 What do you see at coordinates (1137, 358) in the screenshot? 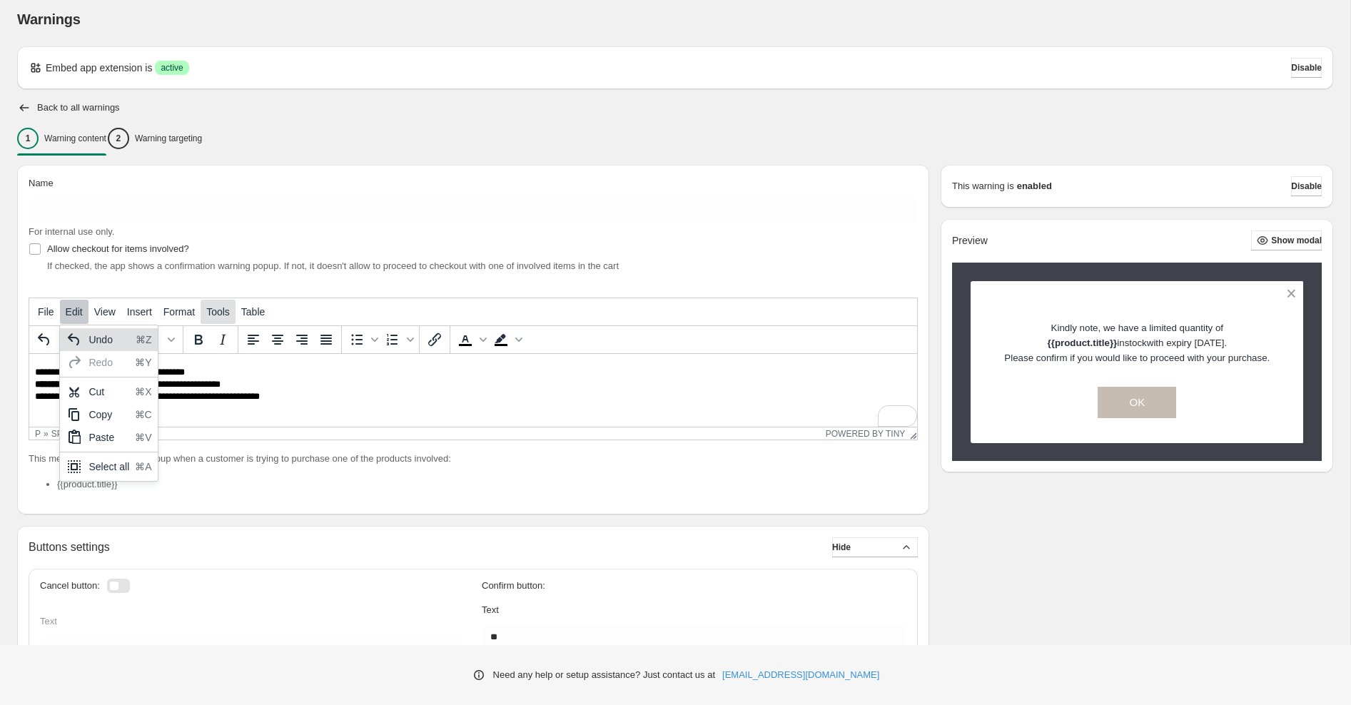
I see `span: Please confirm if you would like to proceed with your purchase.` at bounding box center [1137, 358].